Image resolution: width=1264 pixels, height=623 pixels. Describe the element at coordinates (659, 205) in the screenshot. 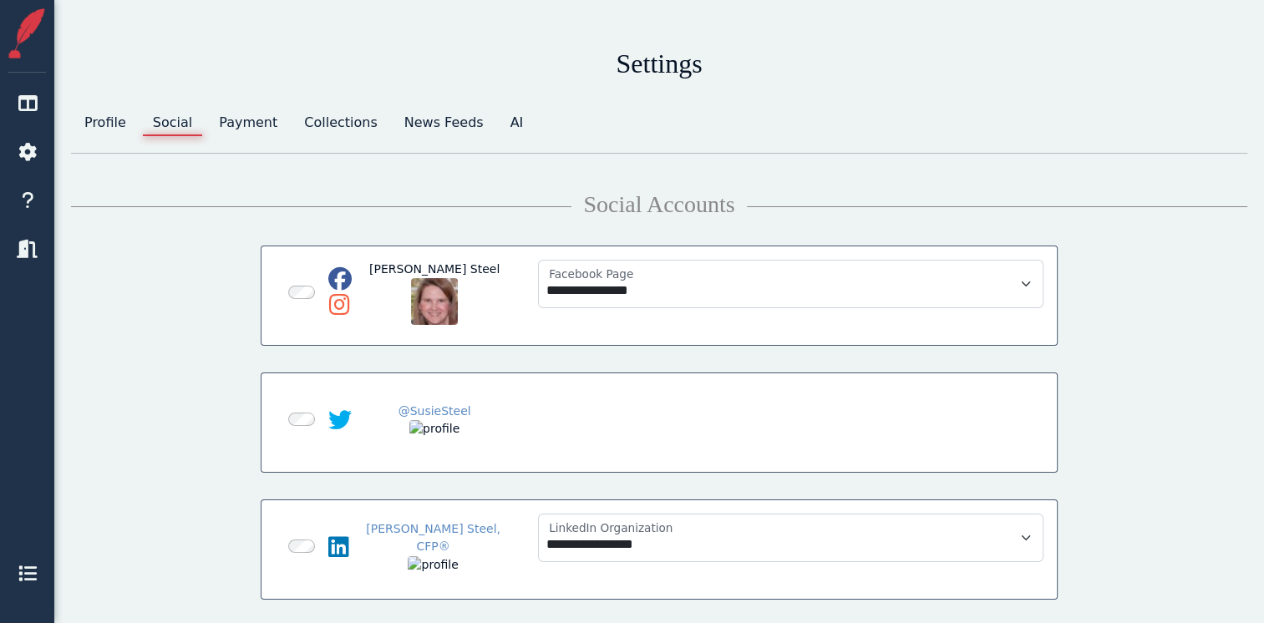

I see `h3: Social Accounts` at that location.